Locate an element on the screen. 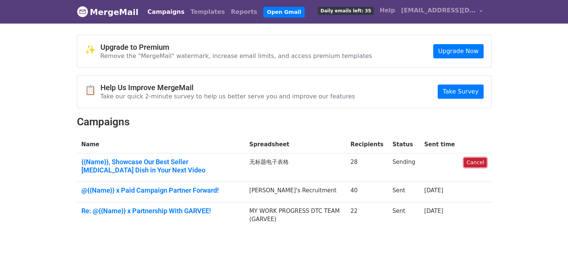 The height and width of the screenshot is (260, 568). td: 无标题电子表格 is located at coordinates (296, 167).